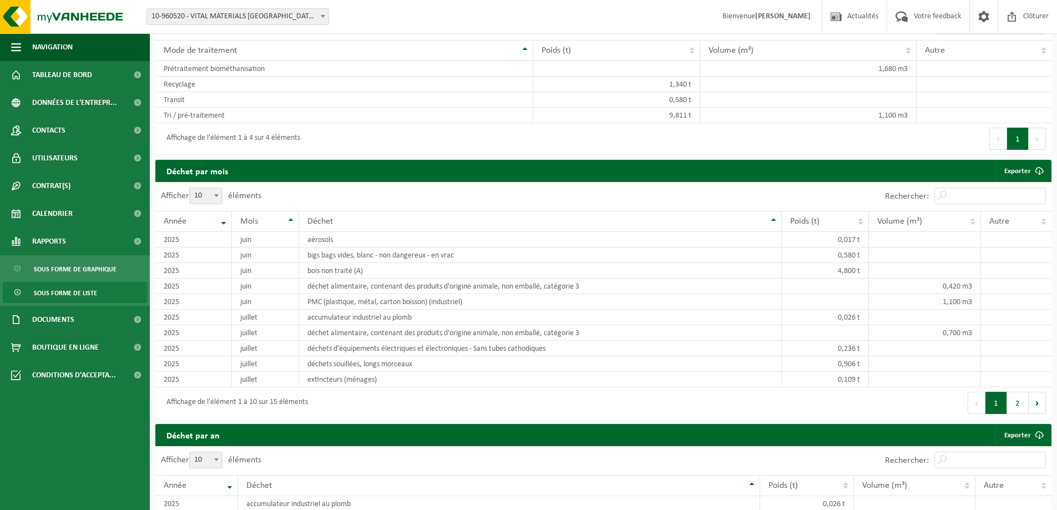 This screenshot has height=510, width=1057. Describe the element at coordinates (825, 379) in the screenshot. I see `td: 0,109 t` at that location.